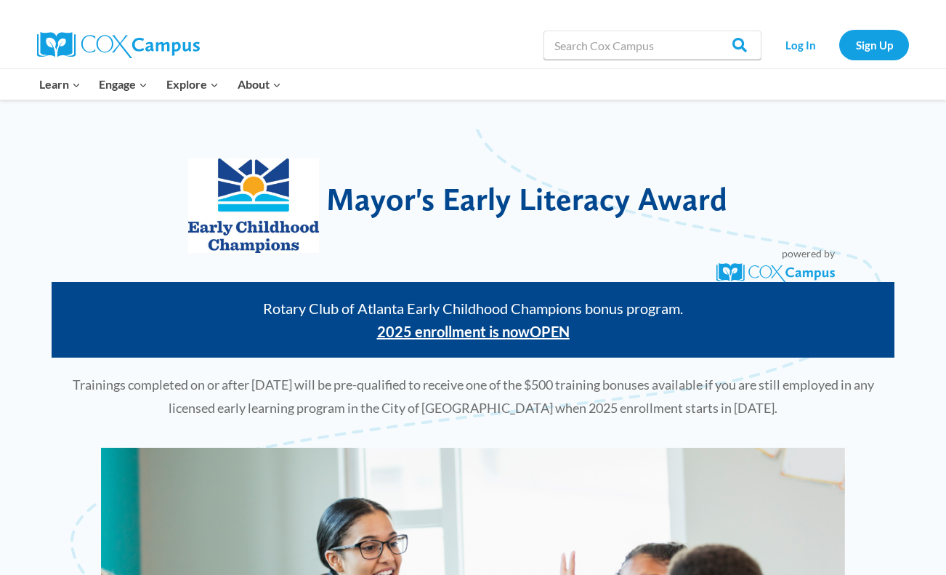 The image size is (946, 575). What do you see at coordinates (473, 331) in the screenshot?
I see `strong: 2025 enrollment is now` at bounding box center [473, 331].